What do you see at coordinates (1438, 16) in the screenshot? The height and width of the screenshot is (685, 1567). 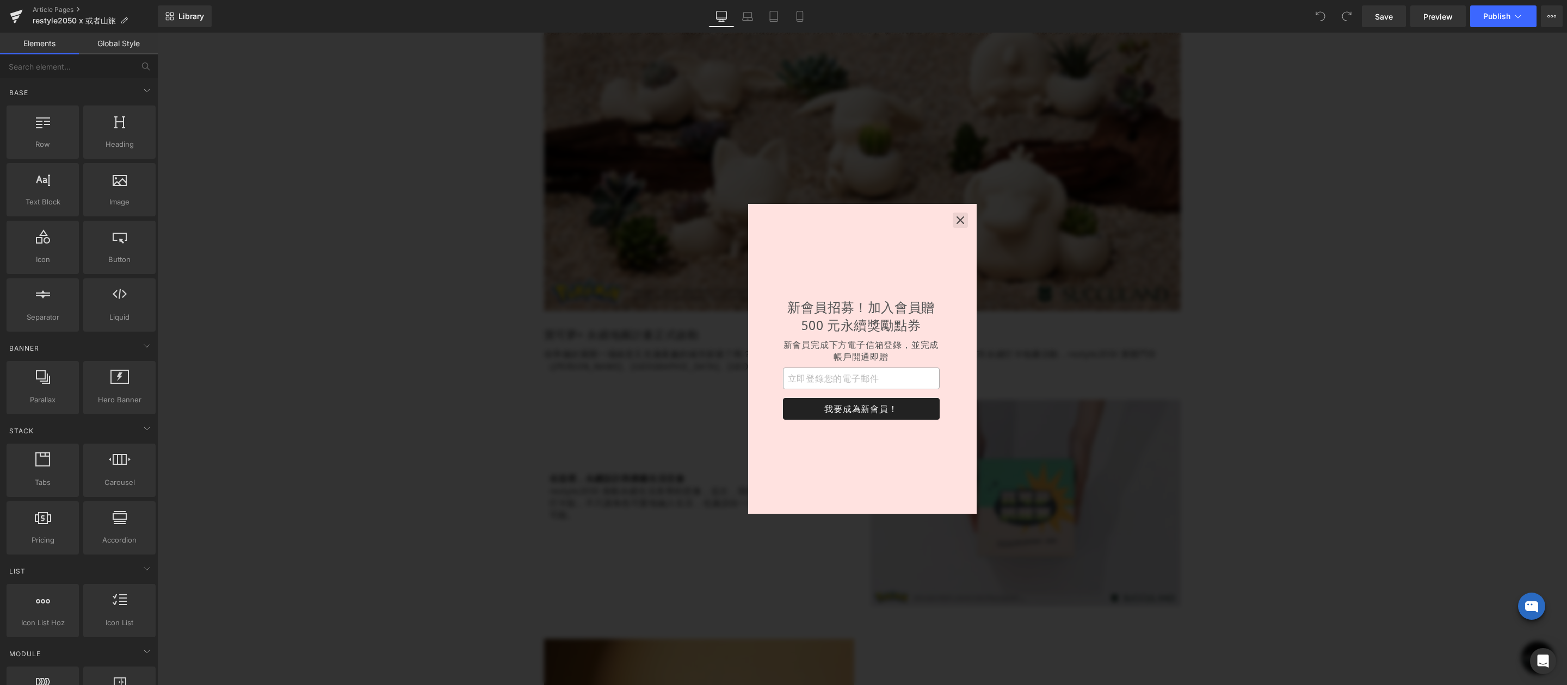 I see `a: Preview` at bounding box center [1438, 16].